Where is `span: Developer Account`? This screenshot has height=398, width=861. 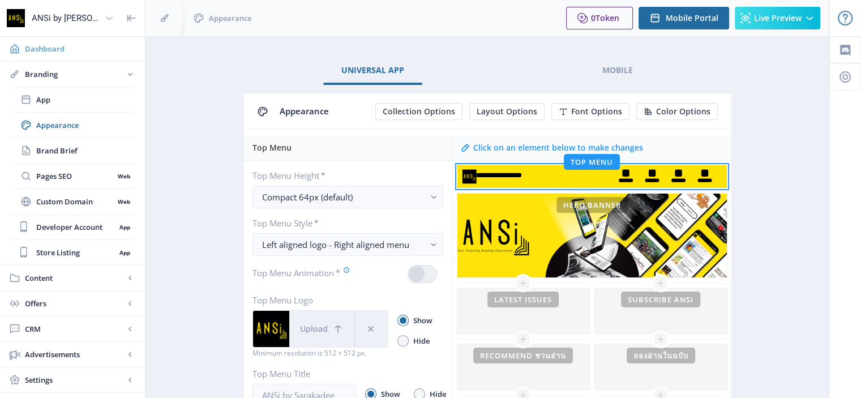 span: Developer Account is located at coordinates (76, 227).